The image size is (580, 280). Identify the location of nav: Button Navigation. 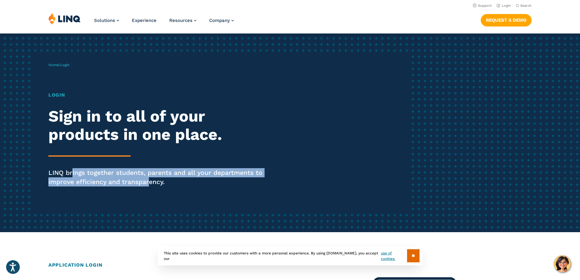
(506, 19).